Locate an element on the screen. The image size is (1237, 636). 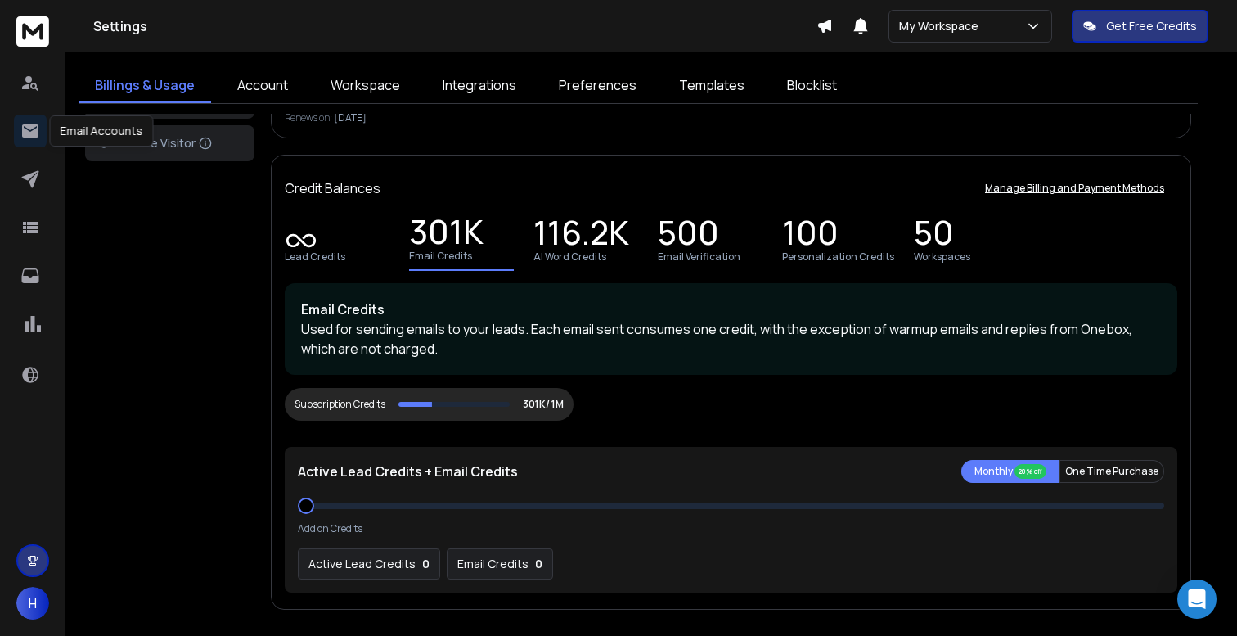
p: 301K is located at coordinates (446, 235).